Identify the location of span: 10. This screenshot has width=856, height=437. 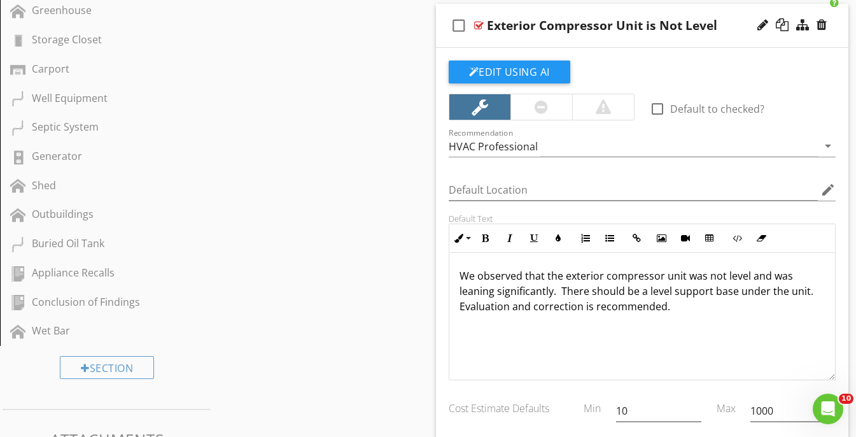
(846, 398).